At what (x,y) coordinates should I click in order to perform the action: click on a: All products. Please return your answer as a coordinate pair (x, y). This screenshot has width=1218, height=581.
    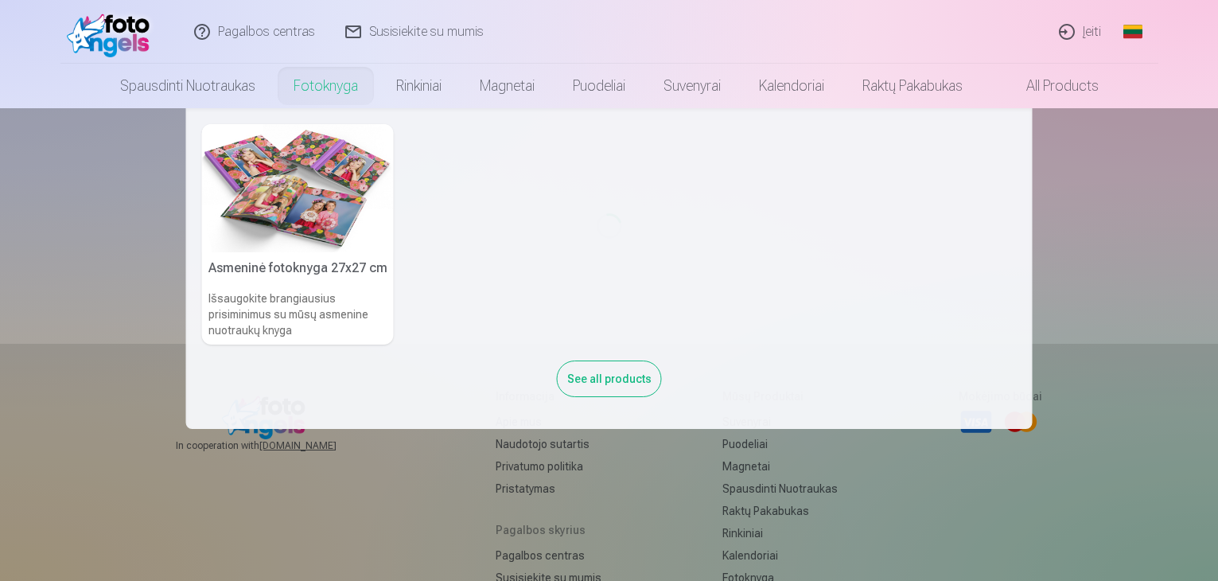
    Looking at the image, I should click on (1050, 86).